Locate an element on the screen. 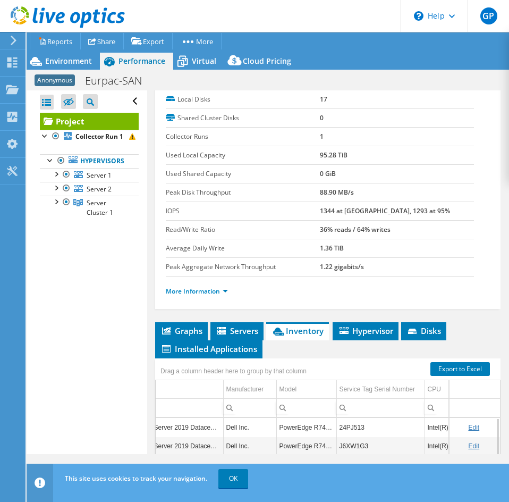 The width and height of the screenshot is (509, 502). b: 0 GiB is located at coordinates (328, 173).